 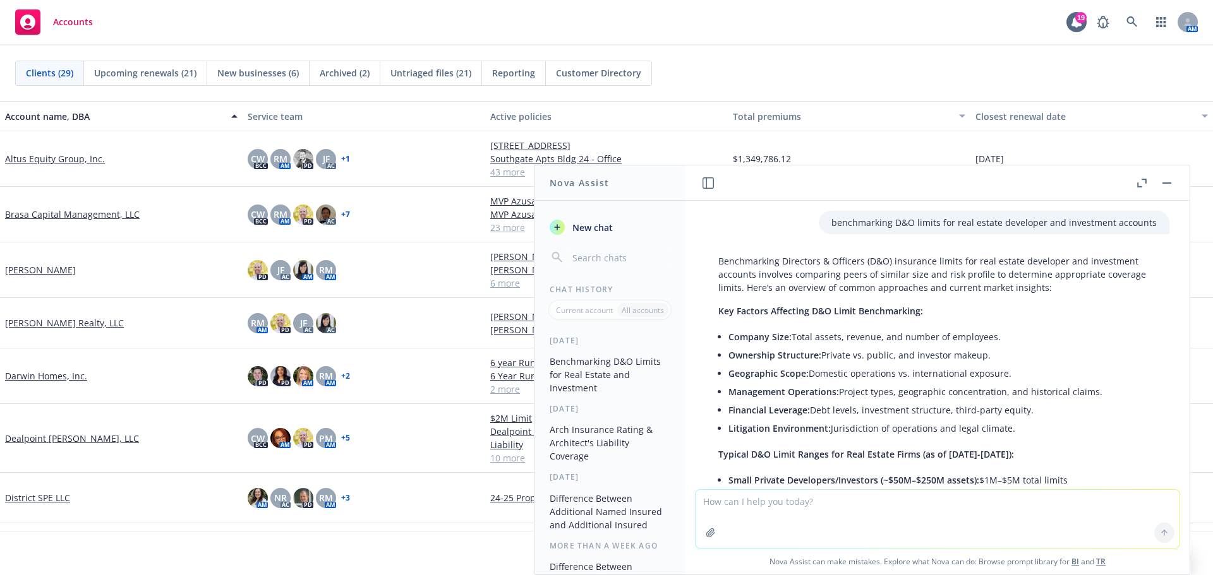 What do you see at coordinates (606, 363) in the screenshot?
I see `a: 6 year Run Off` at bounding box center [606, 363].